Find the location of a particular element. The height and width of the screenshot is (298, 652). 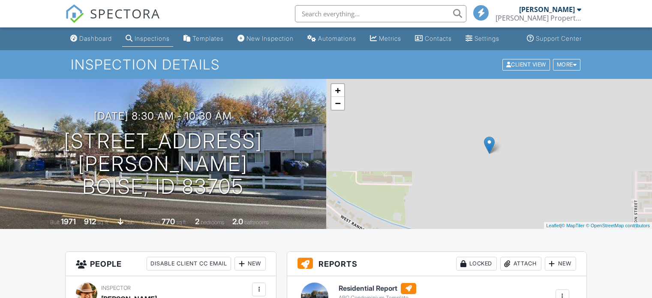

div: New Inspection is located at coordinates (270, 38).